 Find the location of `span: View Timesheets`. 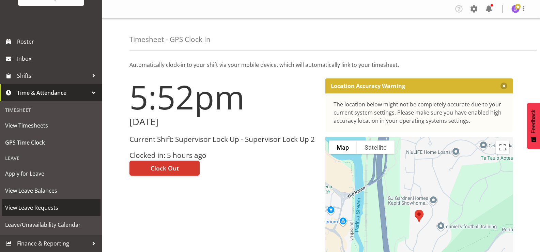

span: View Timesheets is located at coordinates (51, 125).